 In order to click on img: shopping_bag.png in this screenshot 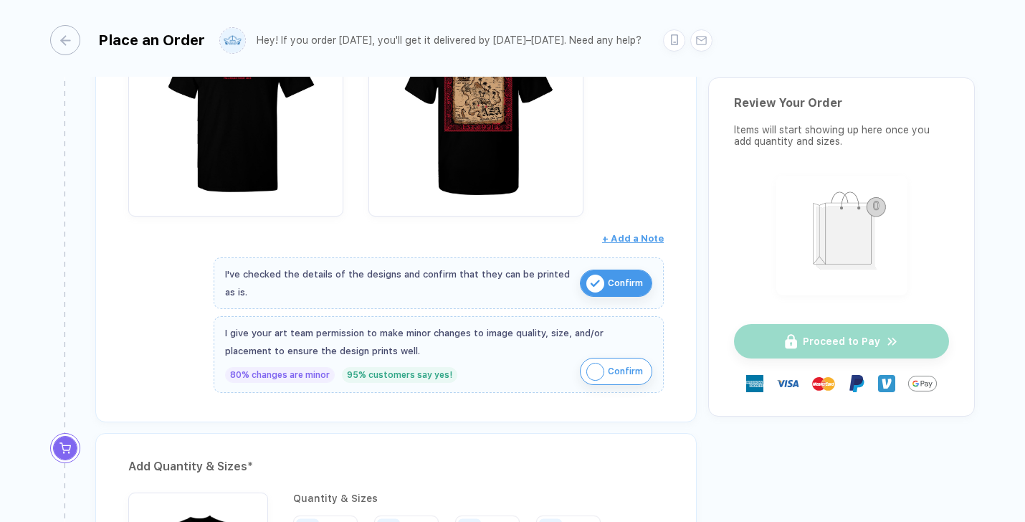, I will do `click(842, 234)`.